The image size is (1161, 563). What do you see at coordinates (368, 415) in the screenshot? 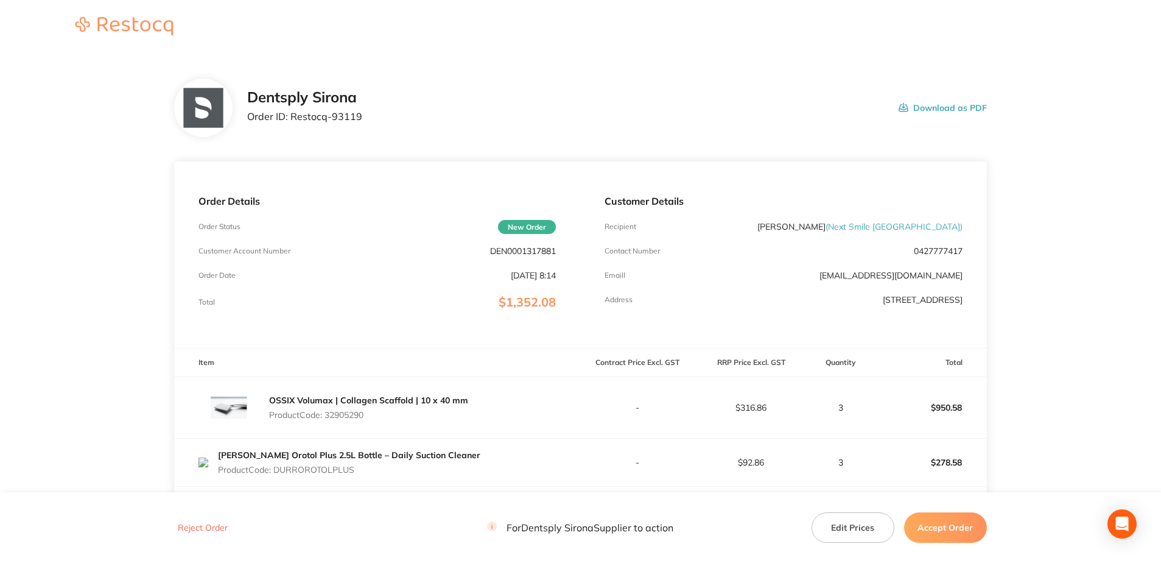
I see `p: Product Code: 32905290` at bounding box center [368, 415].